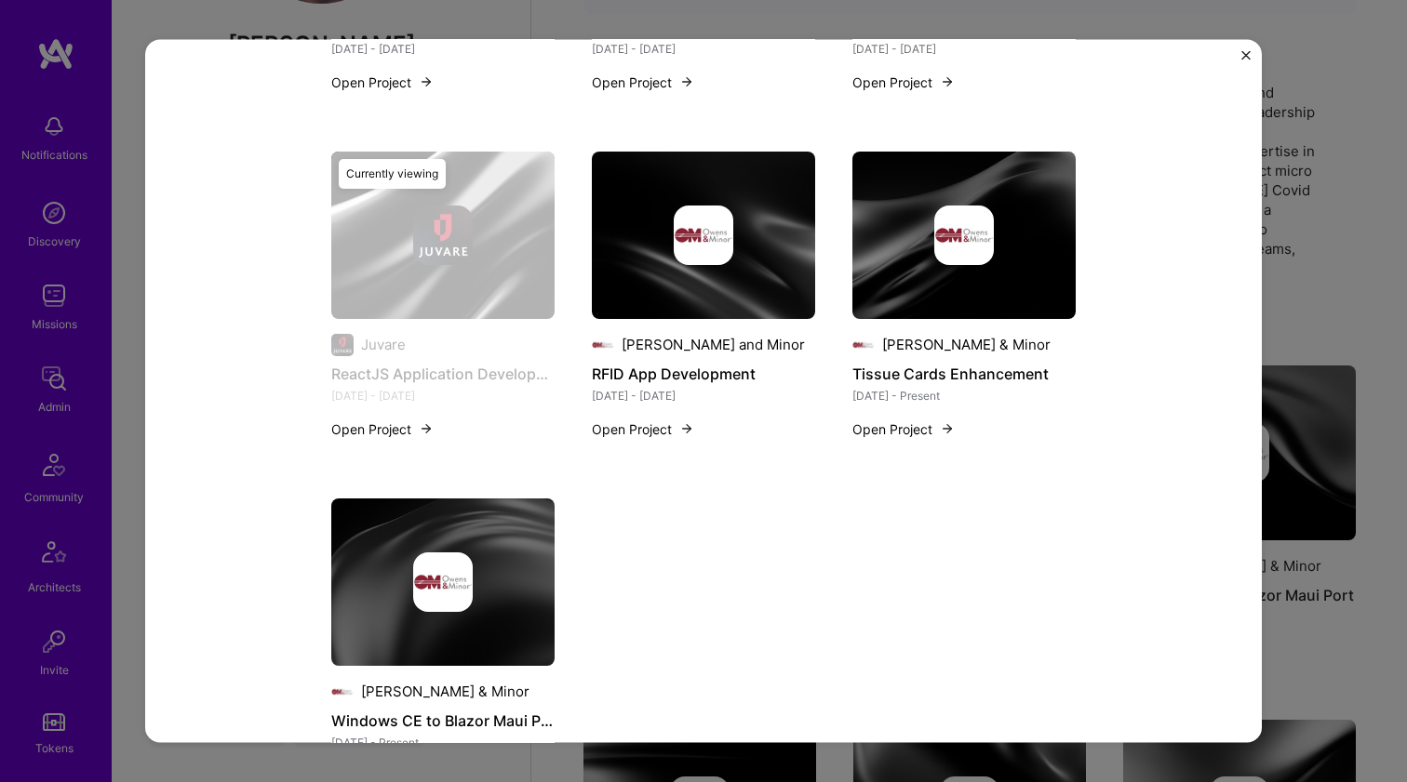 The width and height of the screenshot is (1407, 782). I want to click on h4: Tissue Cards Enhancement, so click(964, 373).